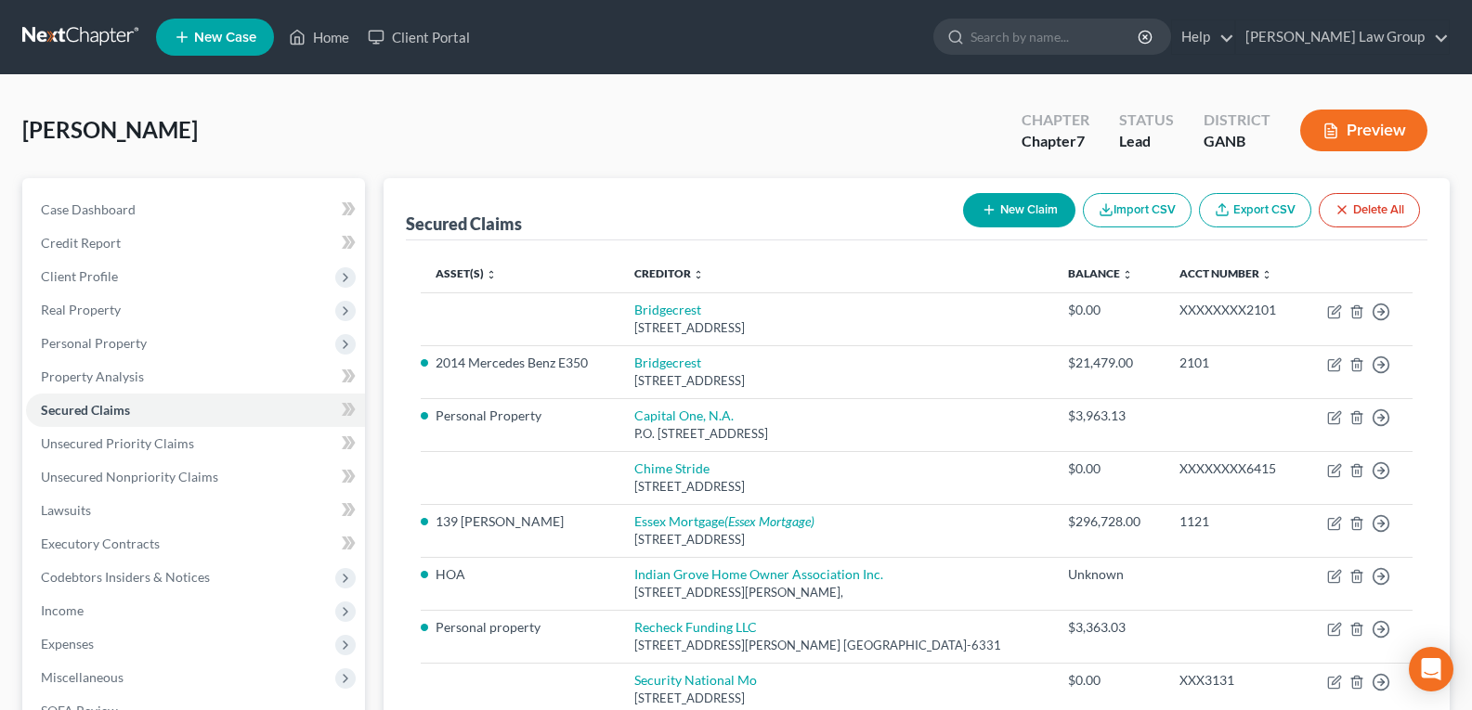 This screenshot has width=1472, height=710. Describe the element at coordinates (1080, 140) in the screenshot. I see `span: 7` at that location.